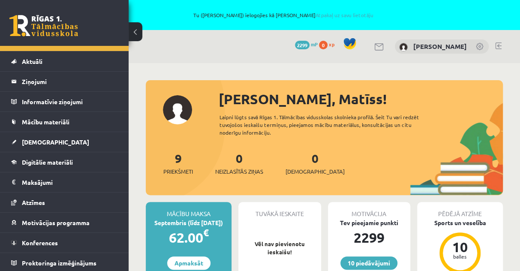 The height and width of the screenshot is (271, 520). Describe the element at coordinates (45, 122) in the screenshot. I see `span: Mācību materiāli` at that location.